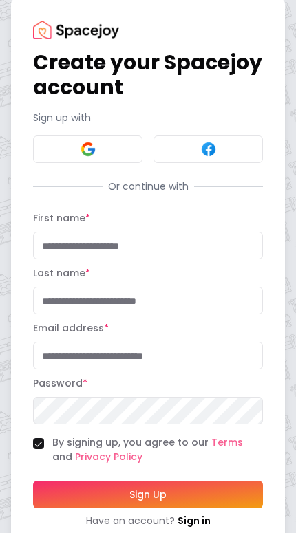 This screenshot has width=296, height=533. Describe the element at coordinates (76, 30) in the screenshot. I see `img: Spacejoy Logo` at that location.